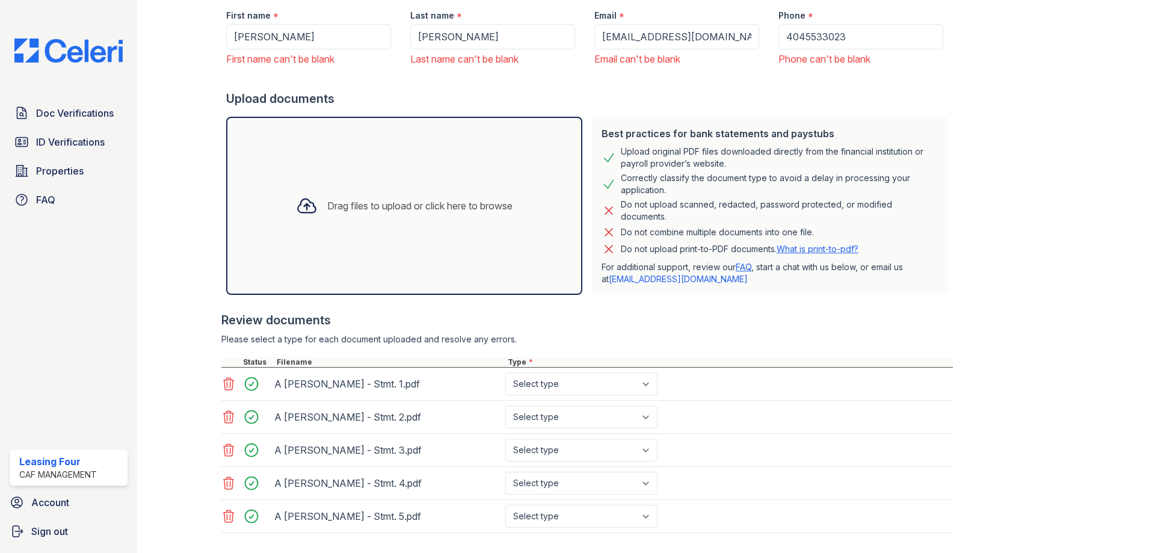 This screenshot has height=553, width=1155. I want to click on div: Email can't be blank, so click(677, 59).